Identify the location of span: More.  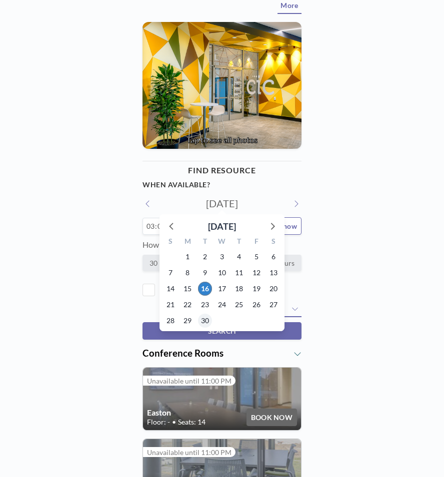
(289, 5).